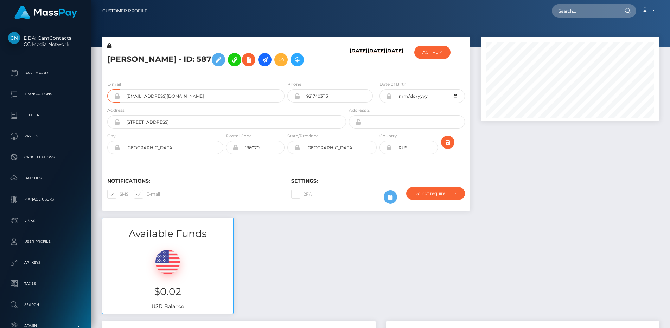  What do you see at coordinates (46, 263) in the screenshot?
I see `p: API Keys` at bounding box center [46, 263].